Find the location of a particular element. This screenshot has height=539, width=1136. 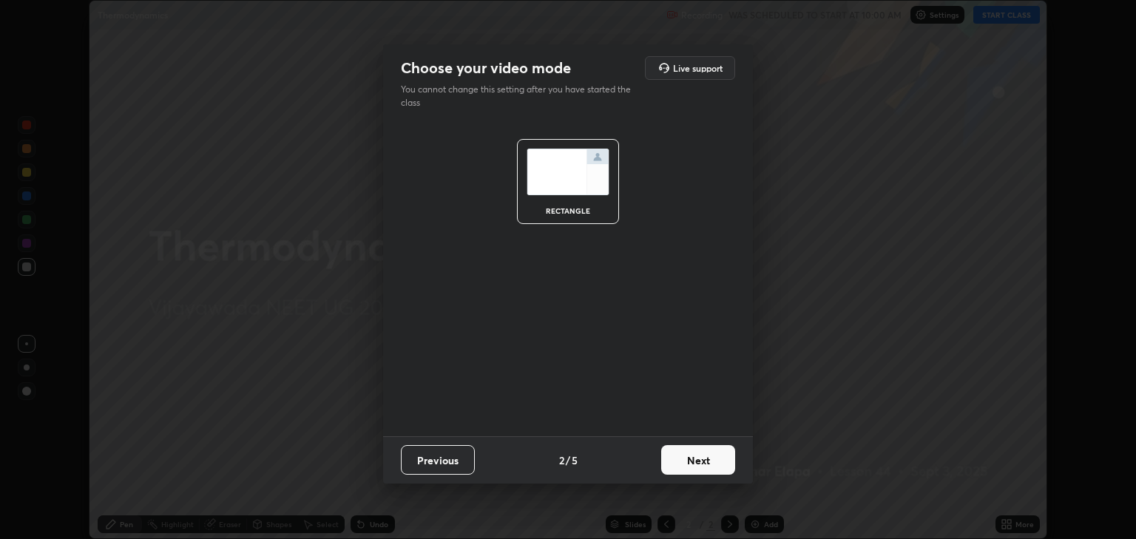

h4: 2 is located at coordinates (561, 460).